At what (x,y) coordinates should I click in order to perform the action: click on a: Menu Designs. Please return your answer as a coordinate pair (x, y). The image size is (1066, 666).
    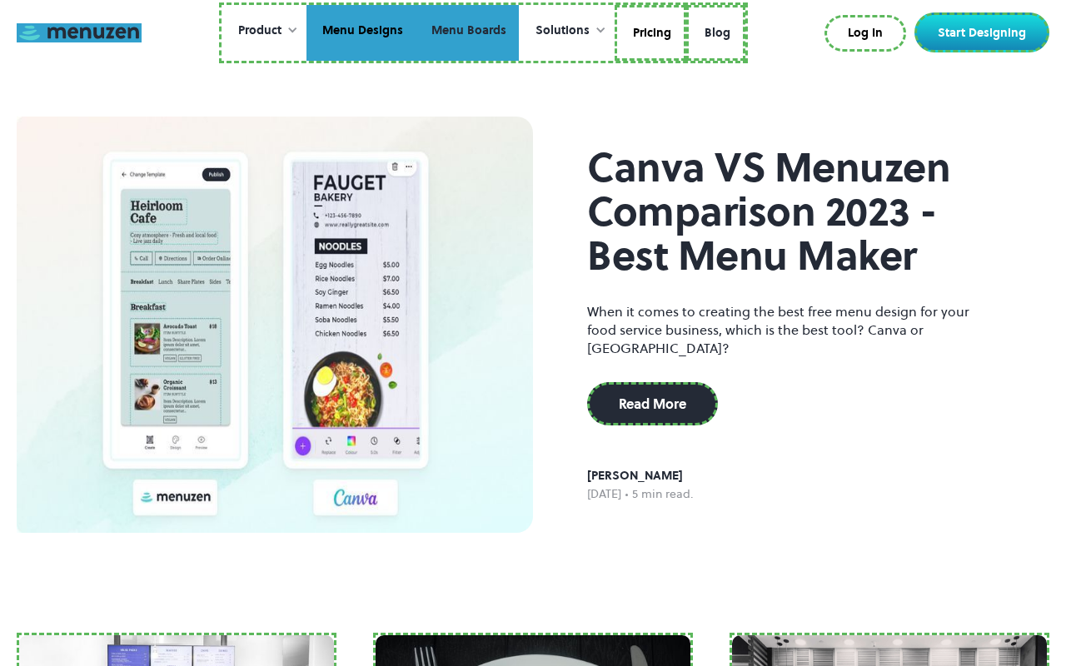
    Looking at the image, I should click on (361, 33).